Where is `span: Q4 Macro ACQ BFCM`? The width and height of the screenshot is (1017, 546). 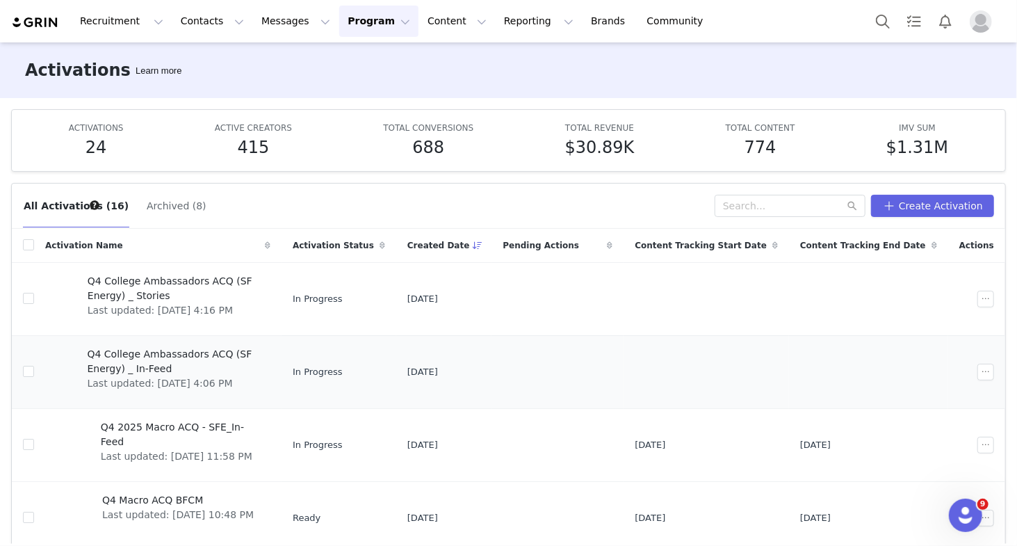
span: Q4 Macro ACQ BFCM is located at coordinates (178, 500).